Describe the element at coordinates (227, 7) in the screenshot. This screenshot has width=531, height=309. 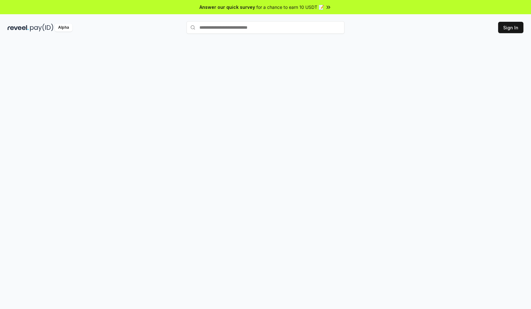
I see `span: Answer our quick survey` at that location.